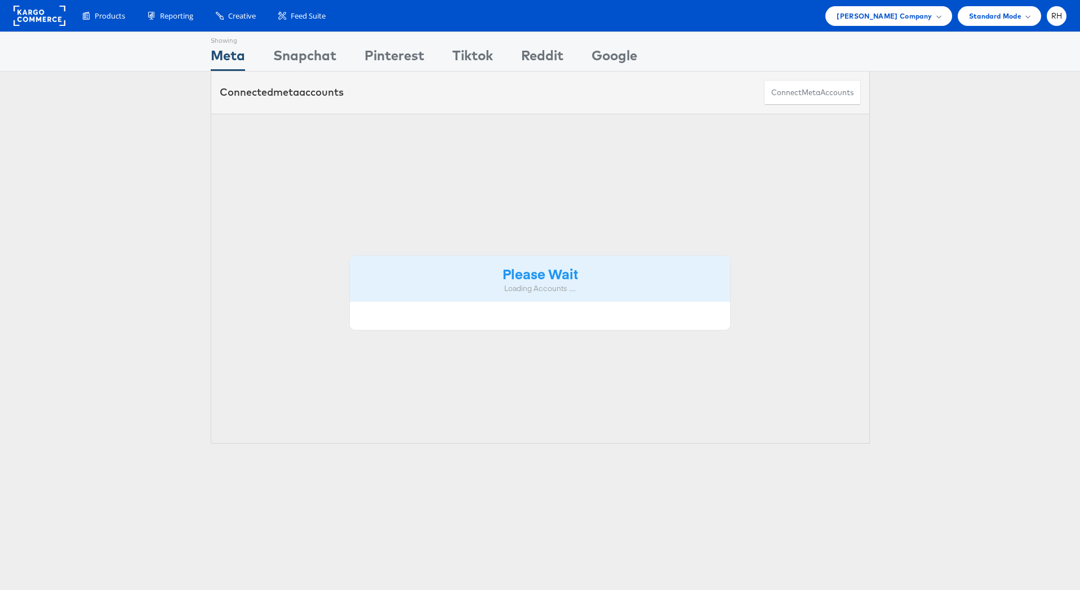 The height and width of the screenshot is (590, 1080). I want to click on div: Pinterest, so click(394, 58).